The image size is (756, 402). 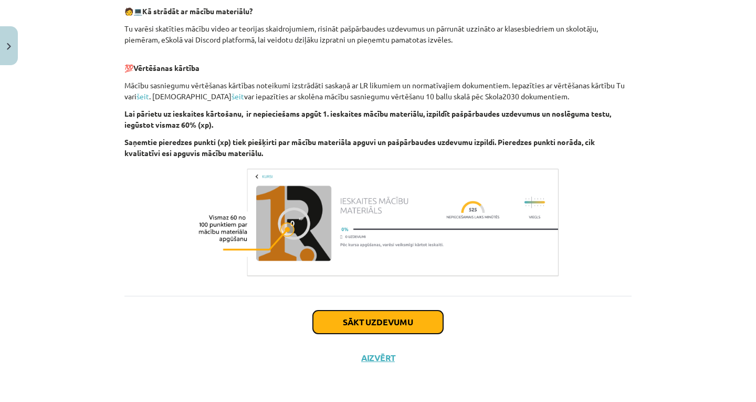 I want to click on img: icon-close-lesson-0947bae3869378f0d4975bcd49f059093ad1ed9edebbc8119c70593378902aed.svg, so click(x=9, y=46).